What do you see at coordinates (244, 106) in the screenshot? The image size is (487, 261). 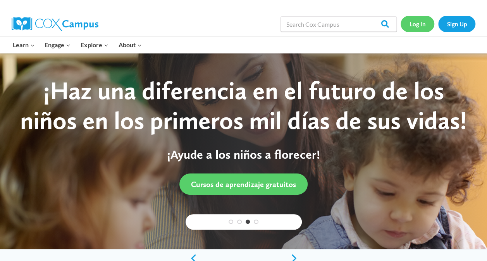 I see `div: ¡Haz una diferencia en el futuro de los niños en los primeros mil días de sus vidas!` at bounding box center [244, 106].